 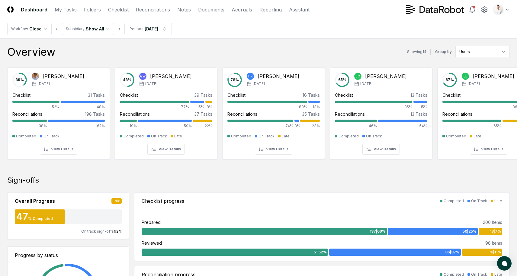 I want to click on span: 11 | 11 %, so click(x=495, y=253).